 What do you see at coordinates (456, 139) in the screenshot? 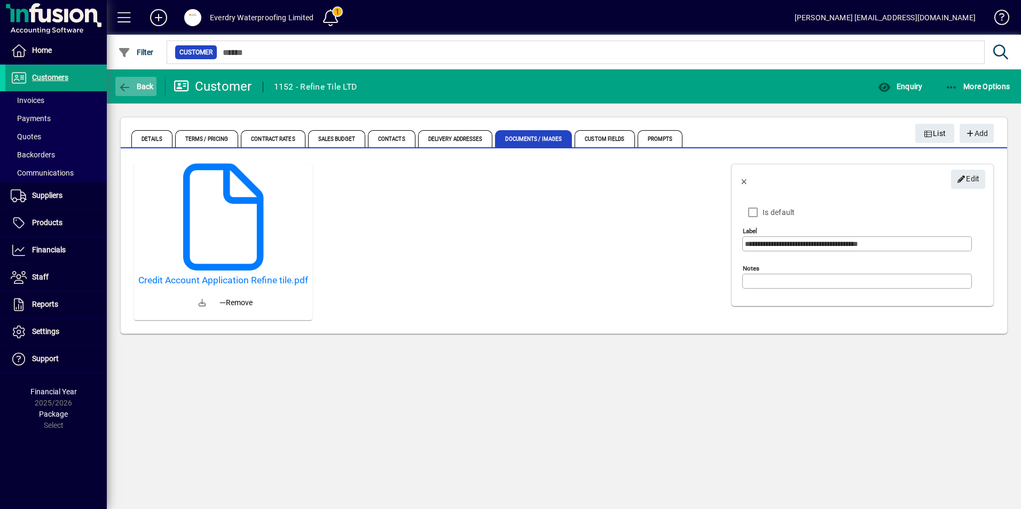
I see `span: Delivery Addresses` at bounding box center [456, 139].